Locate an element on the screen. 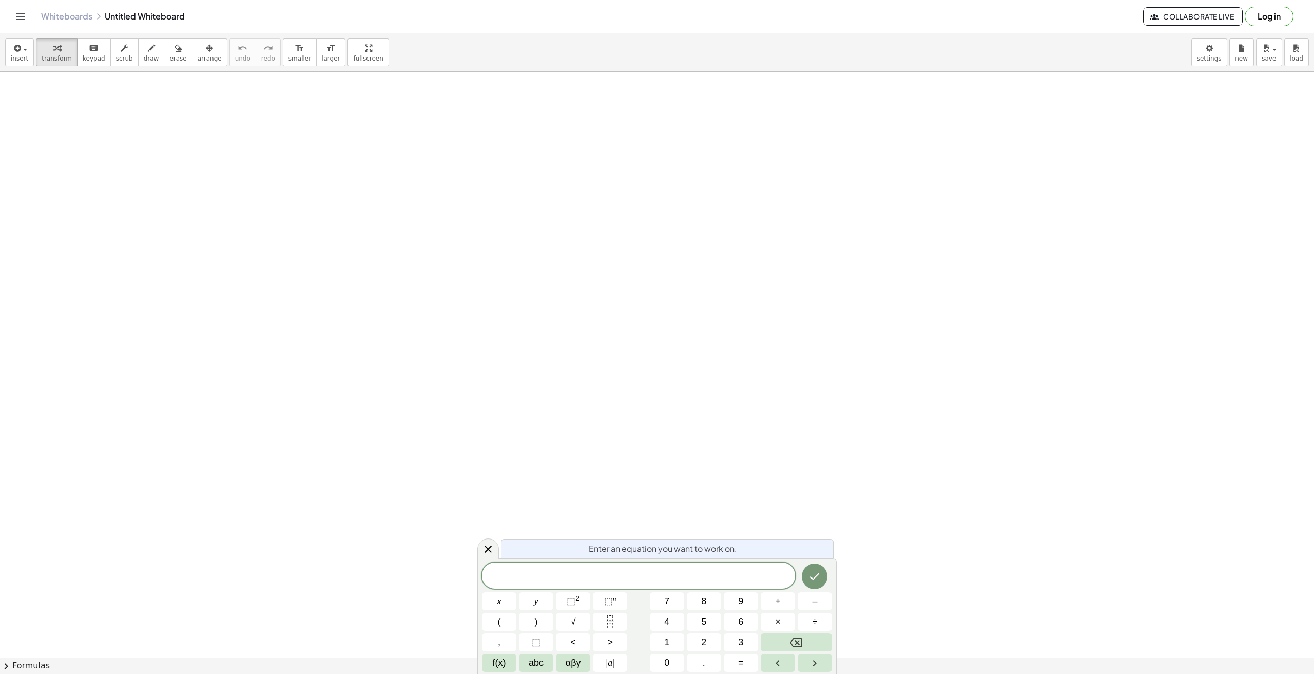 This screenshot has height=674, width=1314. button: Alphabet is located at coordinates (536, 663).